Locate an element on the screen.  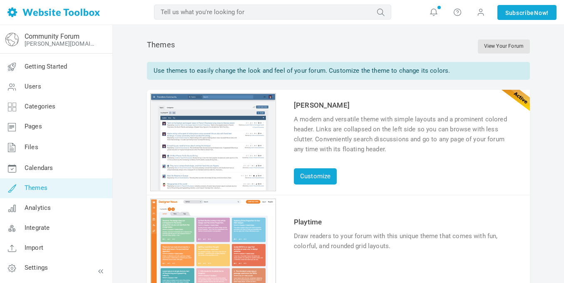
span: Themes is located at coordinates (36, 188).